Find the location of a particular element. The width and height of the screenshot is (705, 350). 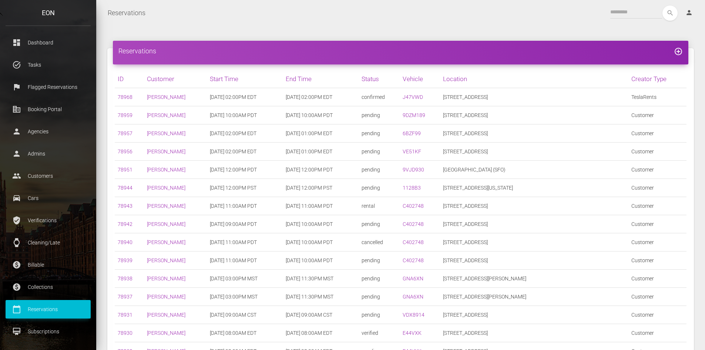

a: 78931 is located at coordinates (125, 315).